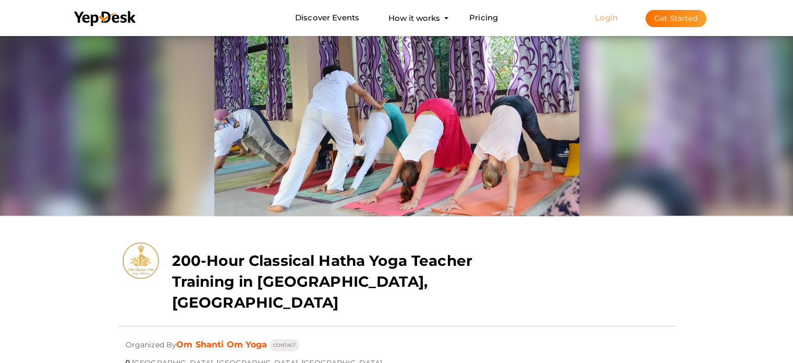 Image resolution: width=793 pixels, height=363 pixels. Describe the element at coordinates (151, 340) in the screenshot. I see `span: Organized By` at that location.